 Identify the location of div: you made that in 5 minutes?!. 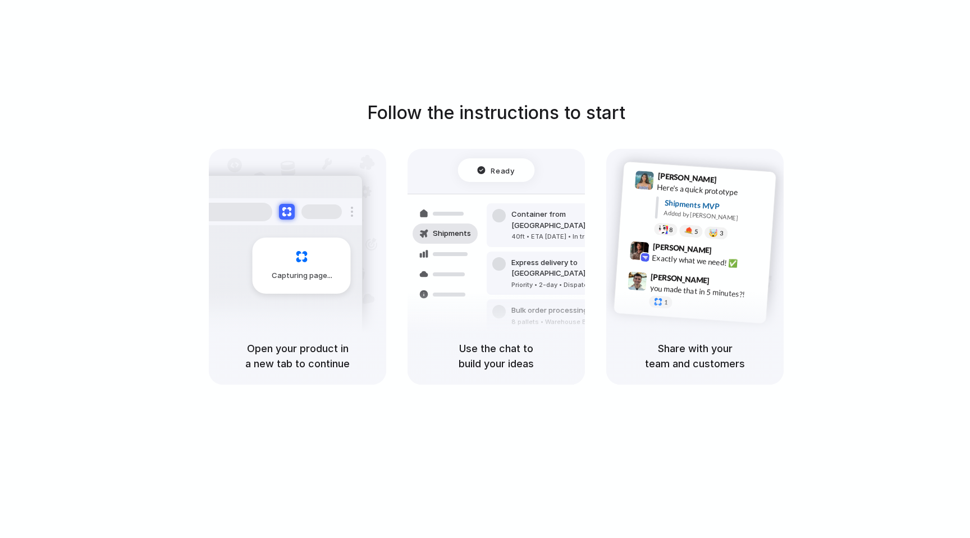
(705, 291).